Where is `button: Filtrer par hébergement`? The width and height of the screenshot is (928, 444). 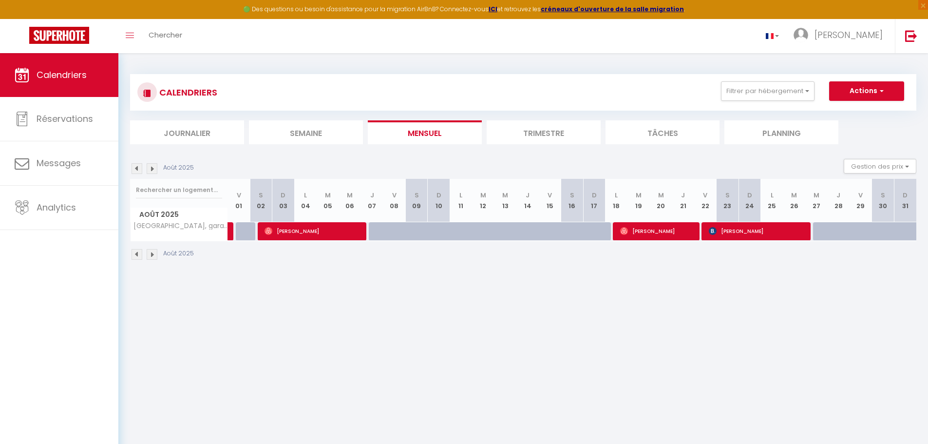 button: Filtrer par hébergement is located at coordinates (768, 91).